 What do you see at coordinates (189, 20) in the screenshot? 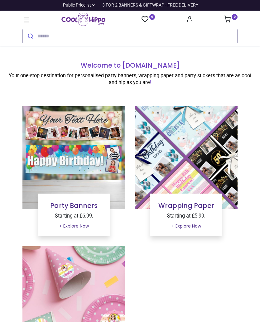
I see `a: Account Info` at bounding box center [189, 20].